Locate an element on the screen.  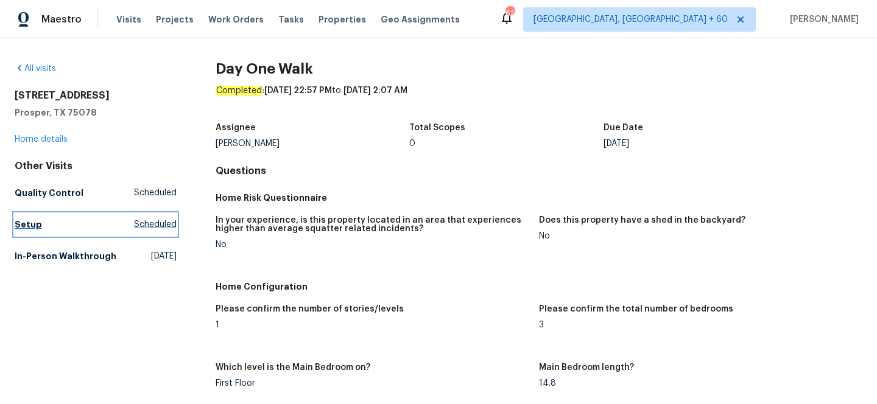
h5: Total Scopes is located at coordinates (437, 128).